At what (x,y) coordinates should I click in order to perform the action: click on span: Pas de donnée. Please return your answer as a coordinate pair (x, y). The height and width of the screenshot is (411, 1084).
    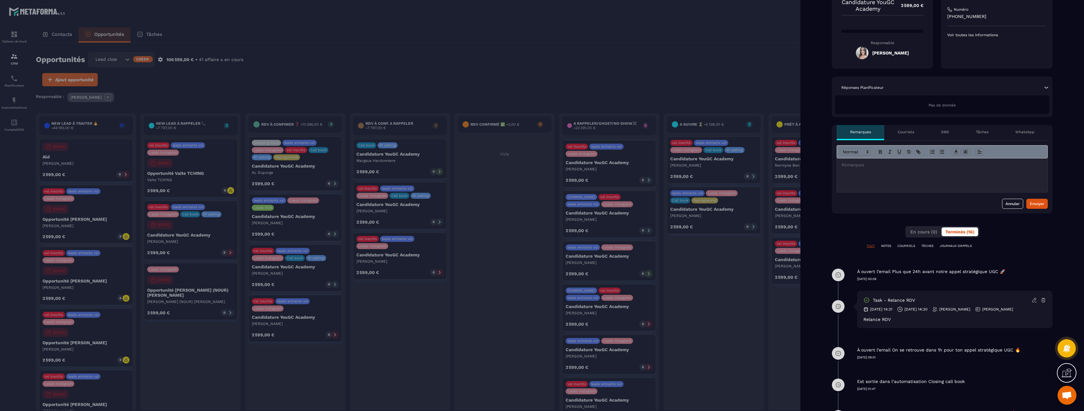
    Looking at the image, I should click on (942, 105).